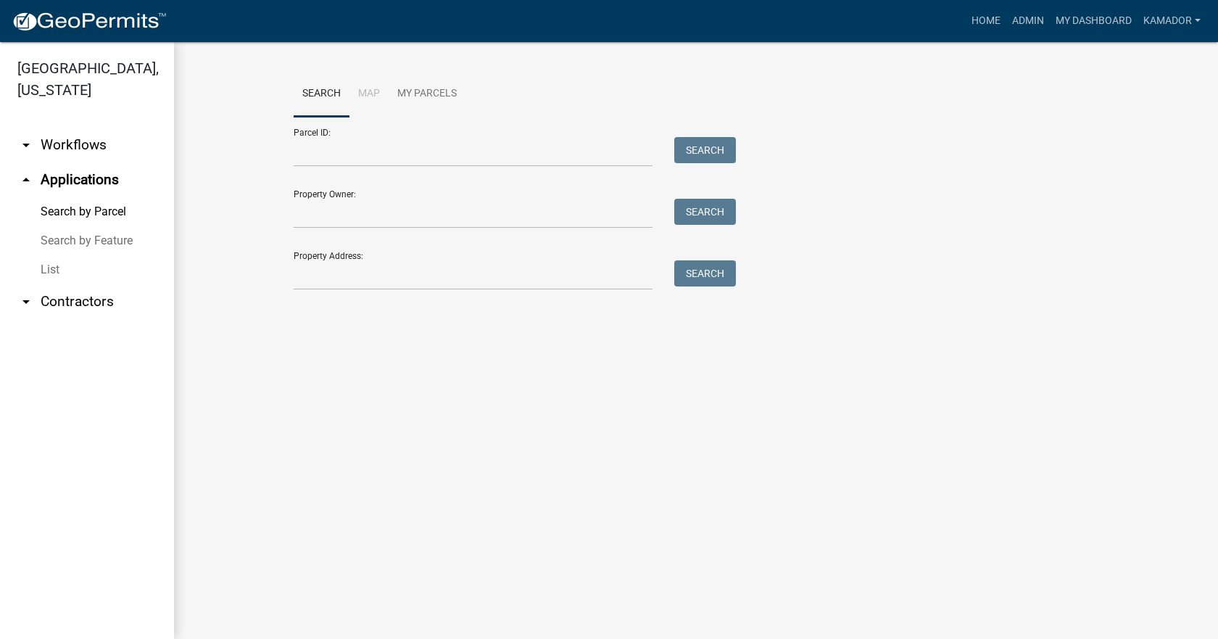 The image size is (1218, 639). Describe the element at coordinates (321, 94) in the screenshot. I see `a: Search` at that location.